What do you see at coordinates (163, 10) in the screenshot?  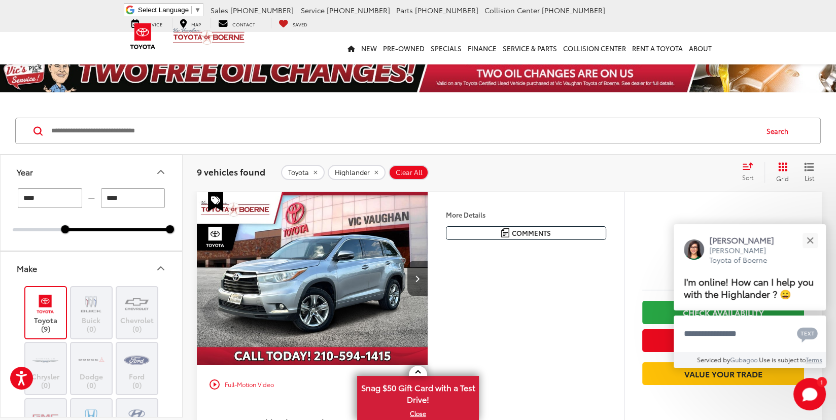 I see `span: Select Language` at bounding box center [163, 10].